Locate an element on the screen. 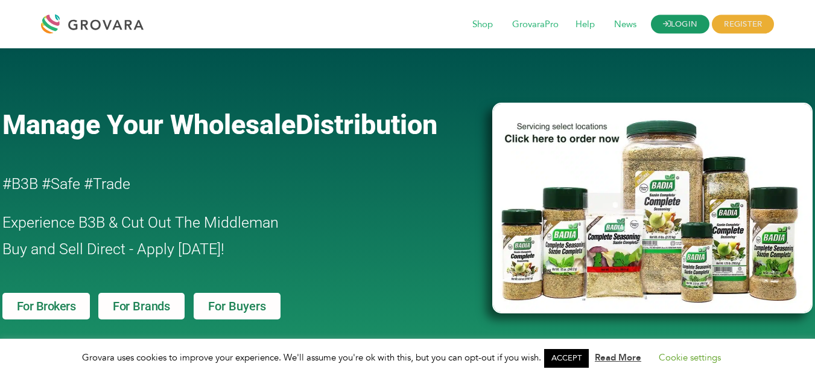  span: Distribution is located at coordinates (366, 124).